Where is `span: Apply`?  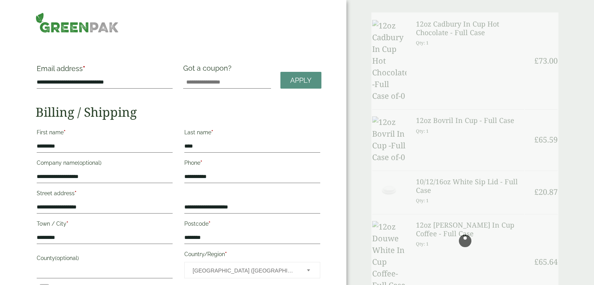 span: Apply is located at coordinates (301, 80).